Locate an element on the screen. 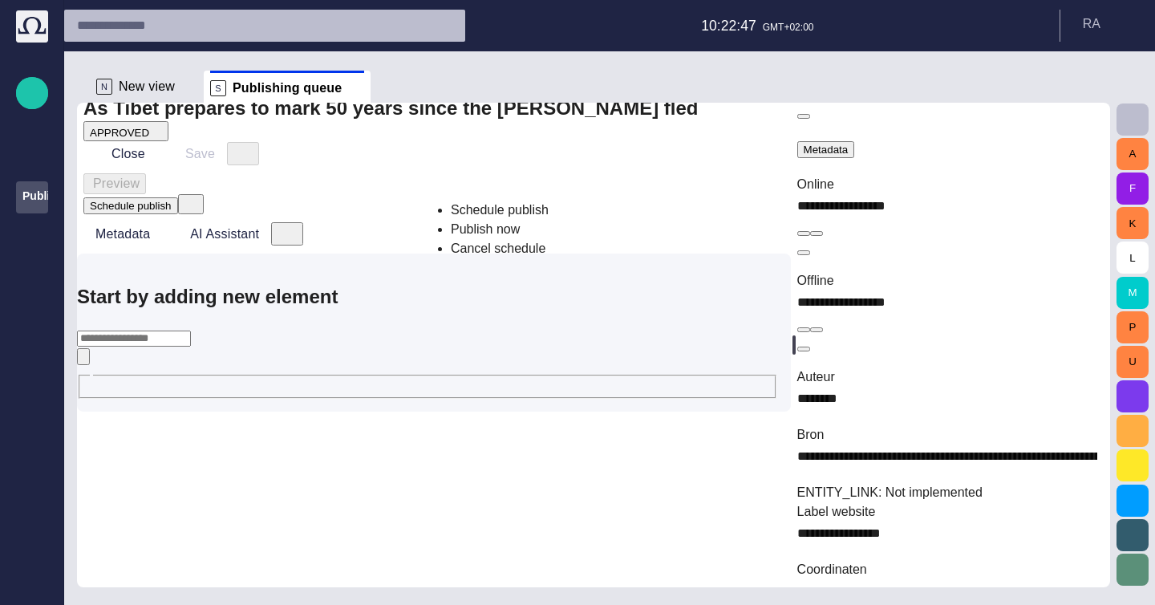 The height and width of the screenshot is (605, 1155). label: Online is located at coordinates (816, 184).